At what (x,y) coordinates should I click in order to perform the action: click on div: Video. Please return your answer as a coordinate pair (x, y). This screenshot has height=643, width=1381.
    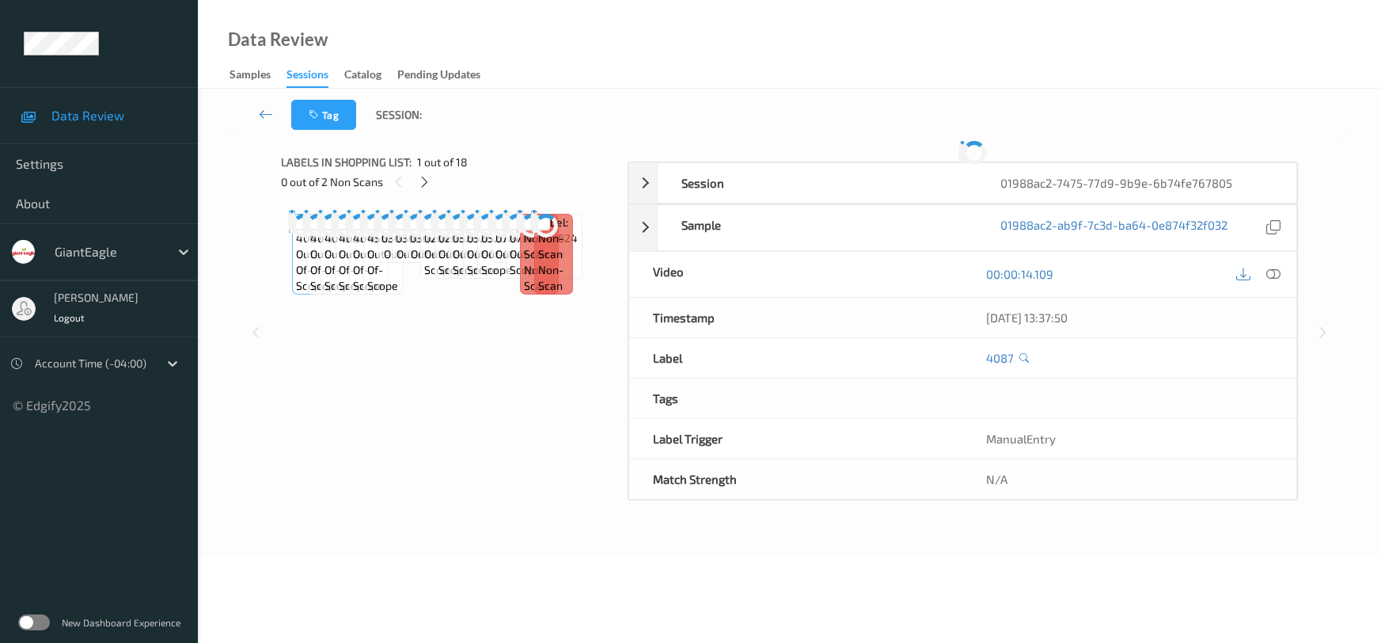
    Looking at the image, I should click on (796, 274).